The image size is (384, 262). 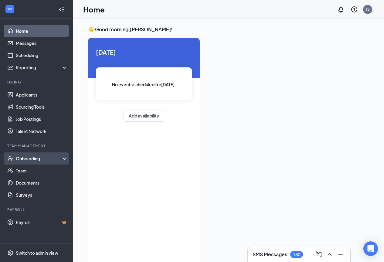 I want to click on a: PayrollCrown, so click(x=42, y=222).